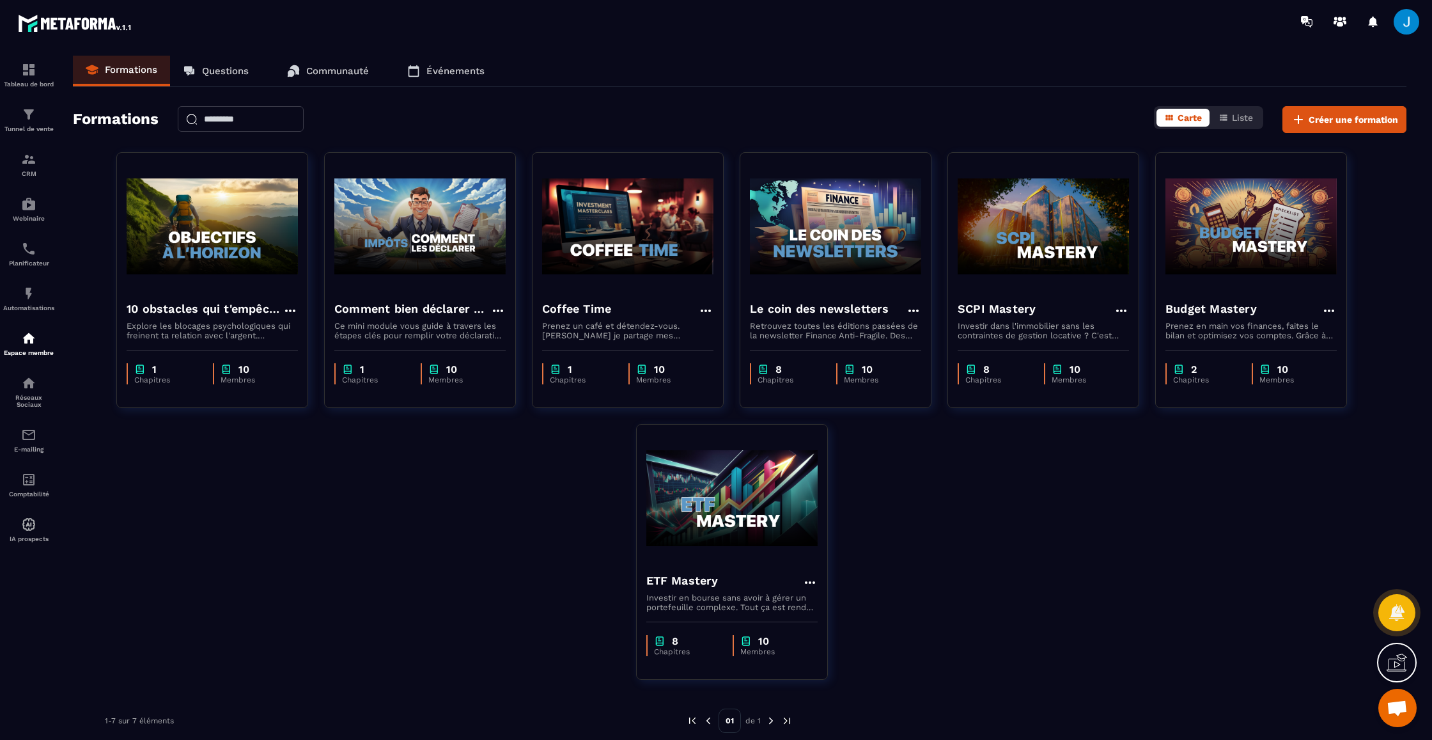  What do you see at coordinates (29, 449) in the screenshot?
I see `p: E-mailing` at bounding box center [29, 449].